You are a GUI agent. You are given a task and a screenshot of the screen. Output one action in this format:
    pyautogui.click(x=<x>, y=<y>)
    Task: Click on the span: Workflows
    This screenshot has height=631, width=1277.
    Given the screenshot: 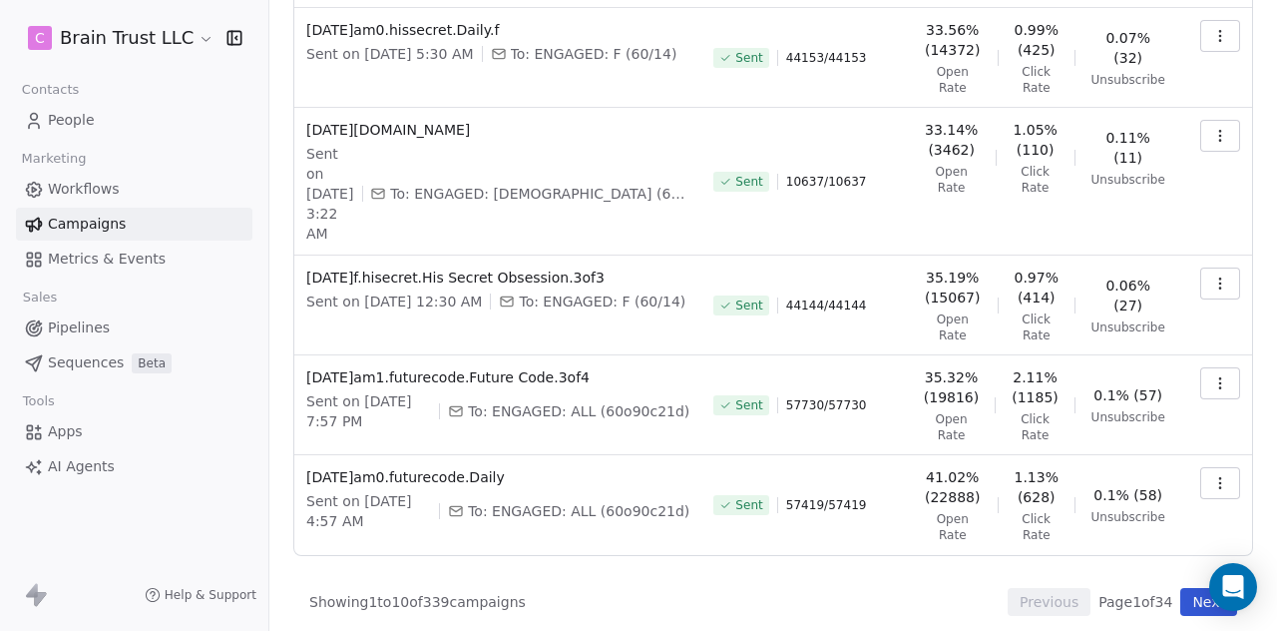 What is the action you would take?
    pyautogui.click(x=84, y=189)
    